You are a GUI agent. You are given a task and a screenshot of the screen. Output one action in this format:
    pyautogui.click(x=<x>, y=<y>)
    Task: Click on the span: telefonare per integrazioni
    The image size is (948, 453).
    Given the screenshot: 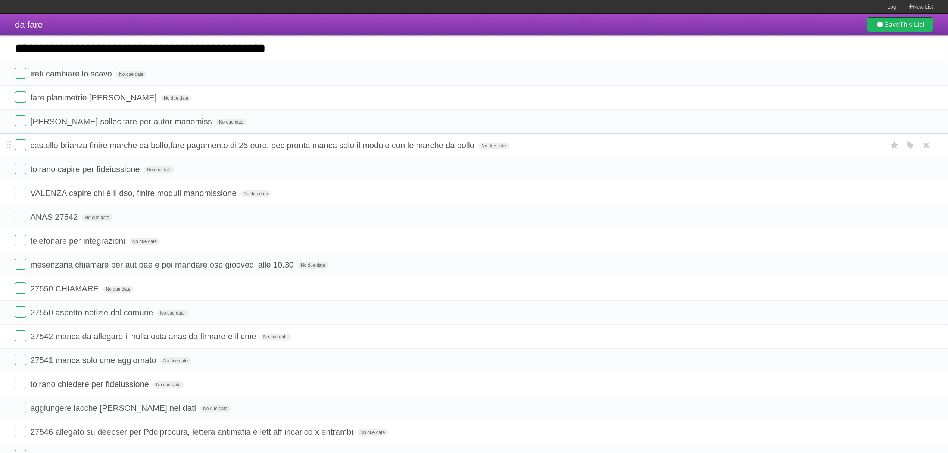 What is the action you would take?
    pyautogui.click(x=78, y=241)
    